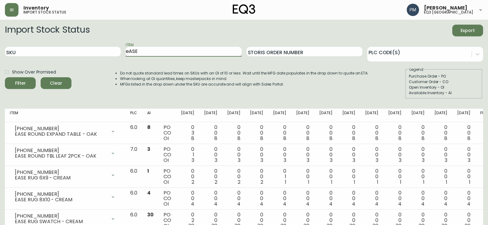 The height and width of the screenshot is (225, 488). Describe the element at coordinates (134, 115) in the screenshot. I see `th: PLC` at that location.